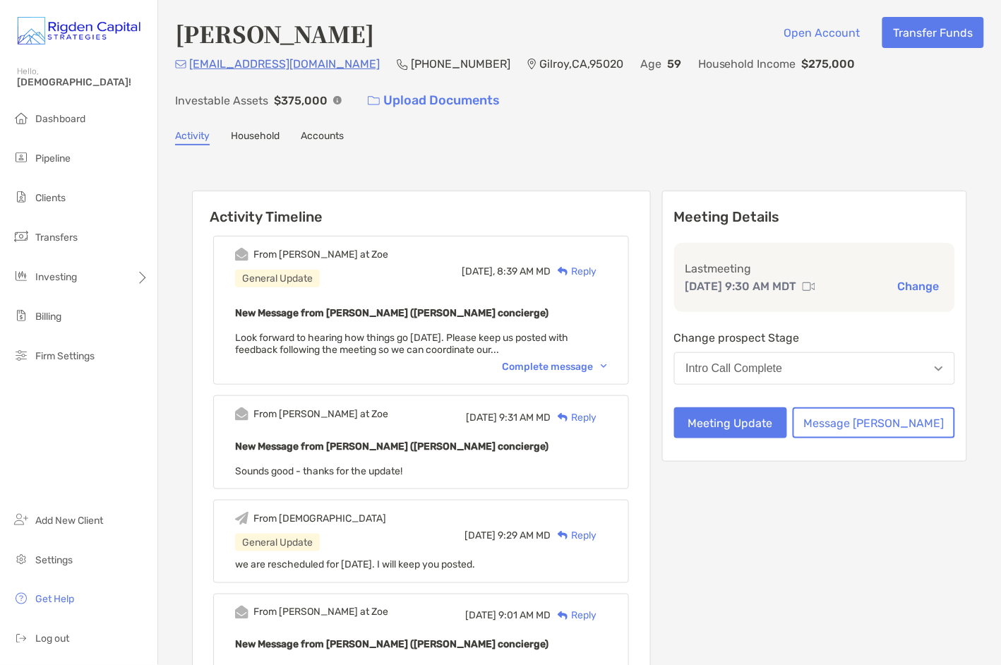 Image resolution: width=1001 pixels, height=665 pixels. Describe the element at coordinates (403, 64) in the screenshot. I see `img: Phone Icon` at that location.